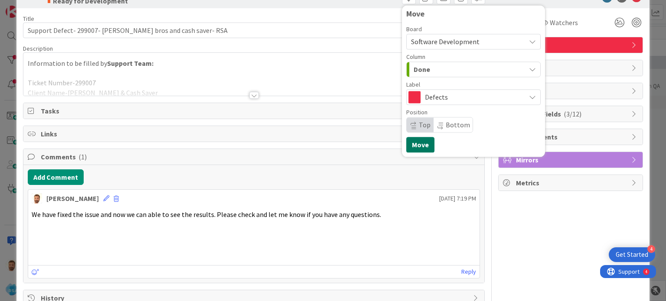 The image size is (666, 301). What do you see at coordinates (206, 215) in the screenshot?
I see `span: We have fixed the issue and now we can able to see the results. Please check and let me know if y...` at bounding box center [206, 215].